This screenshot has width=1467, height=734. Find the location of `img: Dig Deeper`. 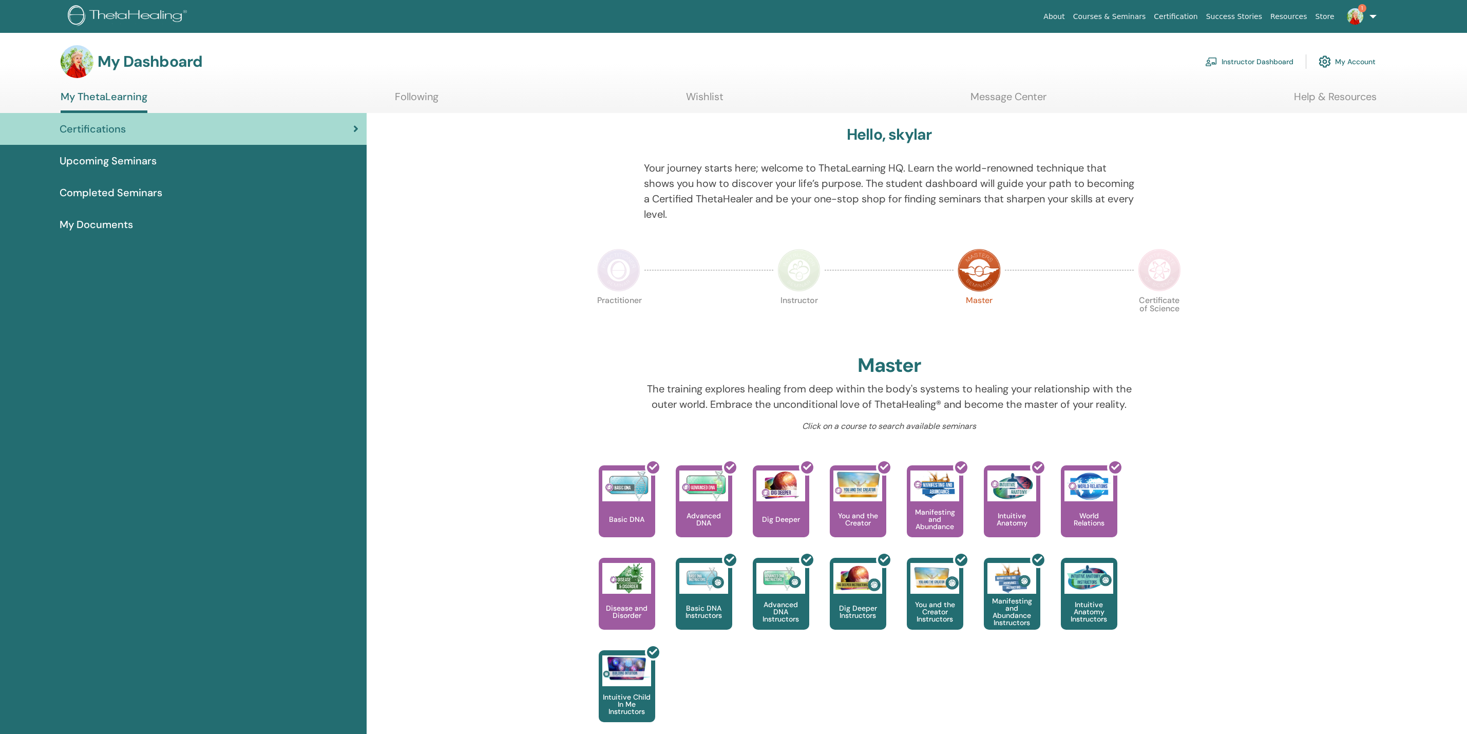

img: Dig Deeper is located at coordinates (781, 486).